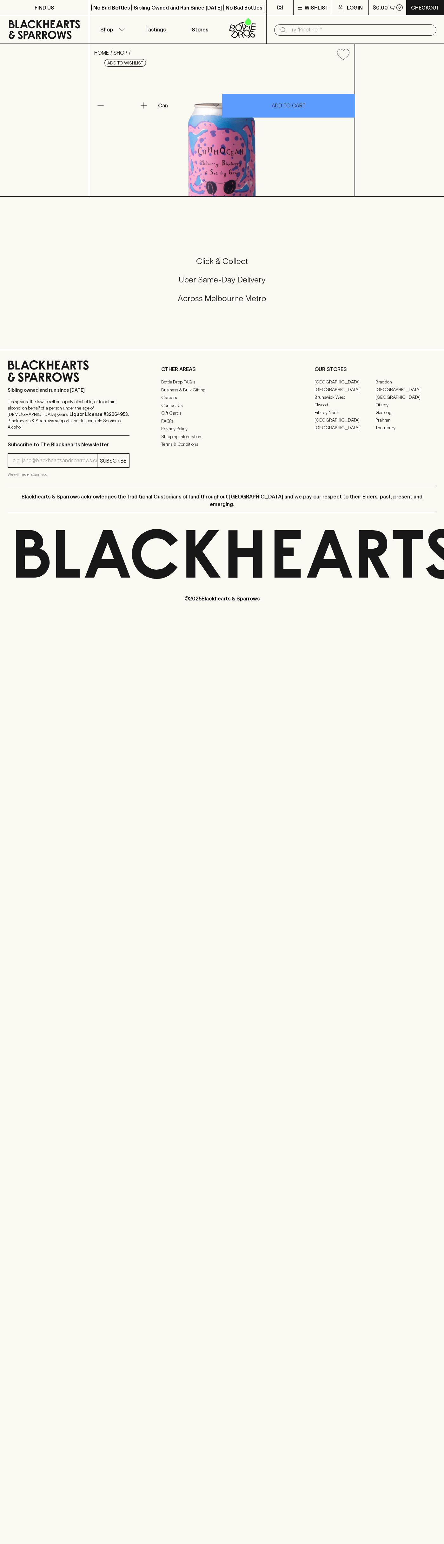 This screenshot has width=444, height=1544. I want to click on a: Fitzroy North, so click(345, 412).